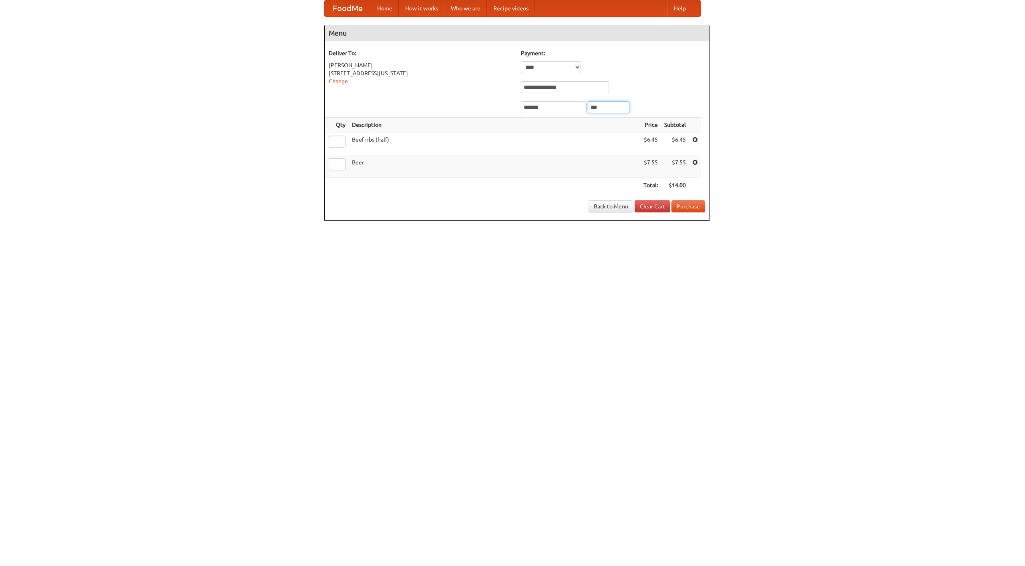  What do you see at coordinates (650, 125) in the screenshot?
I see `th: Price` at bounding box center [650, 125].